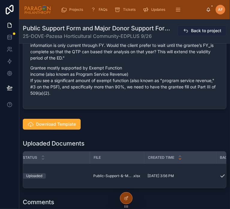  What do you see at coordinates (98, 157) in the screenshot?
I see `span: File` at bounding box center [98, 157].